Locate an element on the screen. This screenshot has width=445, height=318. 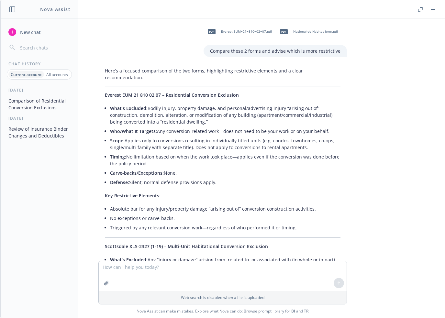
div: pdfNationwide Habitat form.pdf is located at coordinates (307, 32).